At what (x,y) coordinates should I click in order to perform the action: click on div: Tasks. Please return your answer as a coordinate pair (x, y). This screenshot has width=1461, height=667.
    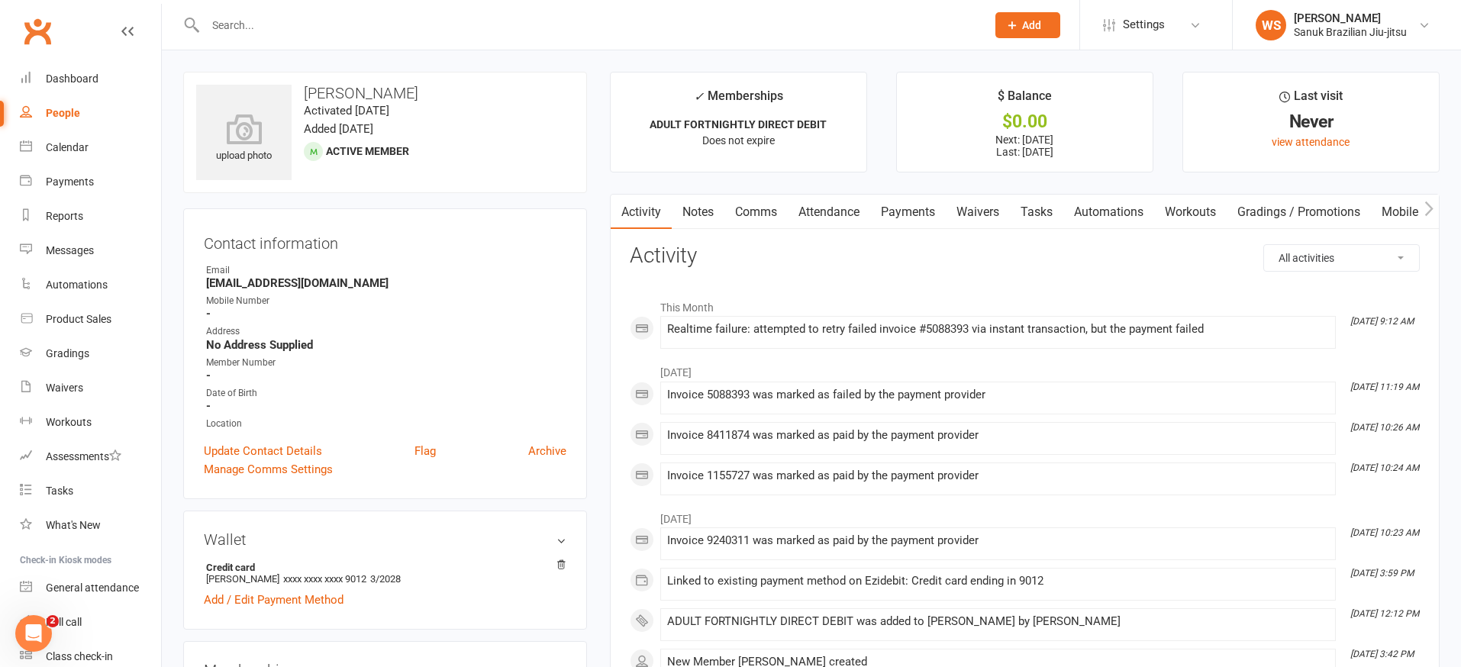
    Looking at the image, I should click on (60, 491).